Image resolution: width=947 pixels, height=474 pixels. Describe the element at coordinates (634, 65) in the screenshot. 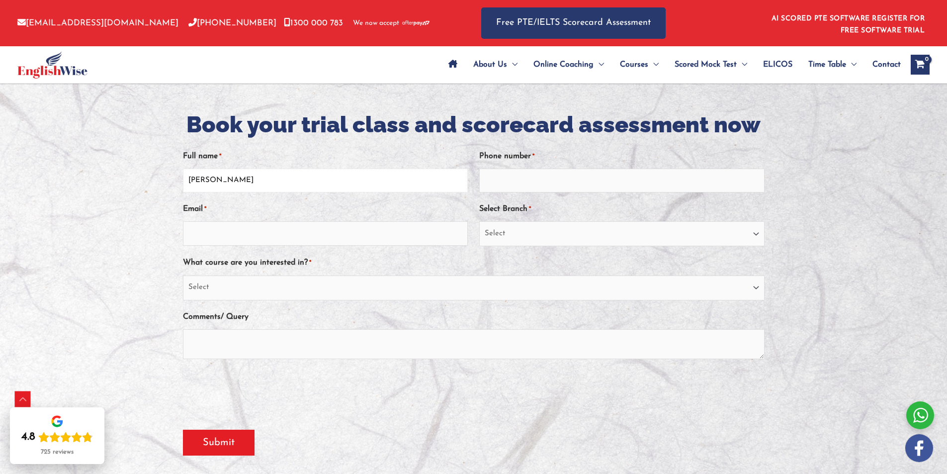

I see `span: Courses` at that location.